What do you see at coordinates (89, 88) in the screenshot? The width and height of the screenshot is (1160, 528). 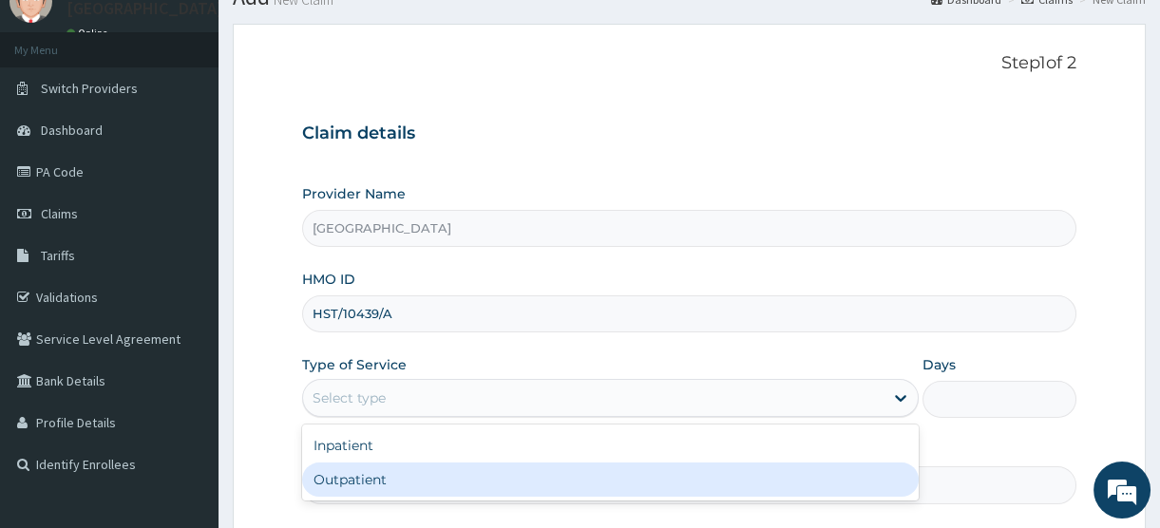 I see `span: Switch Providers` at bounding box center [89, 88].